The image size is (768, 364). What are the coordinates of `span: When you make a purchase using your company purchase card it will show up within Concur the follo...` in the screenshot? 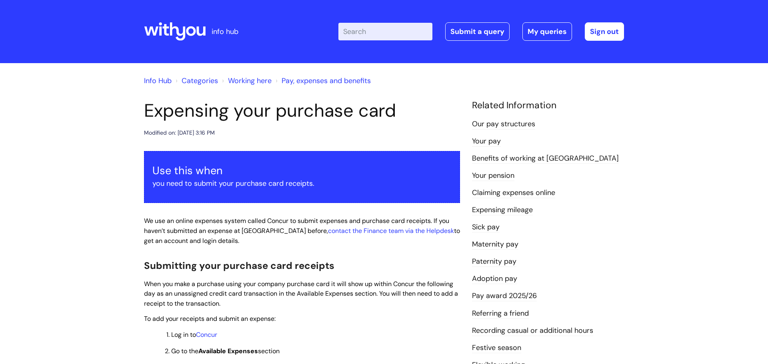 It's located at (301, 294).